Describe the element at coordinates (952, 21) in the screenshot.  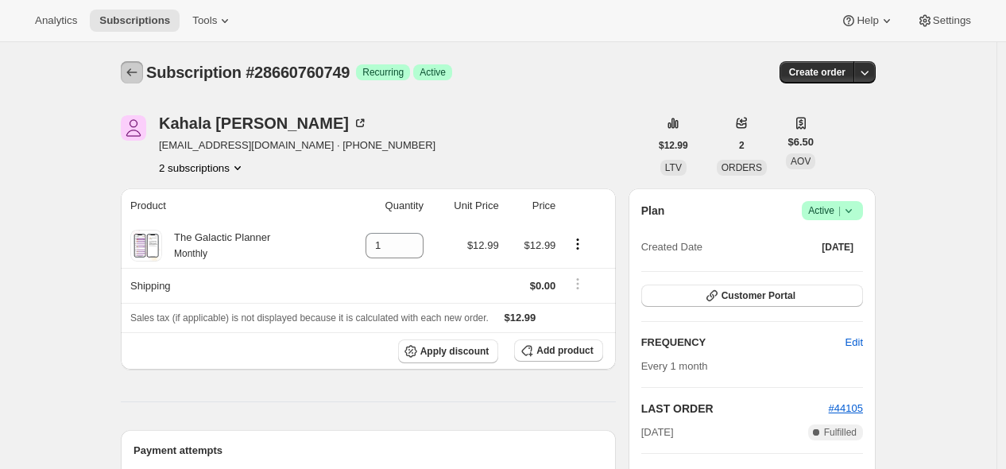
I see `span: Settings` at that location.